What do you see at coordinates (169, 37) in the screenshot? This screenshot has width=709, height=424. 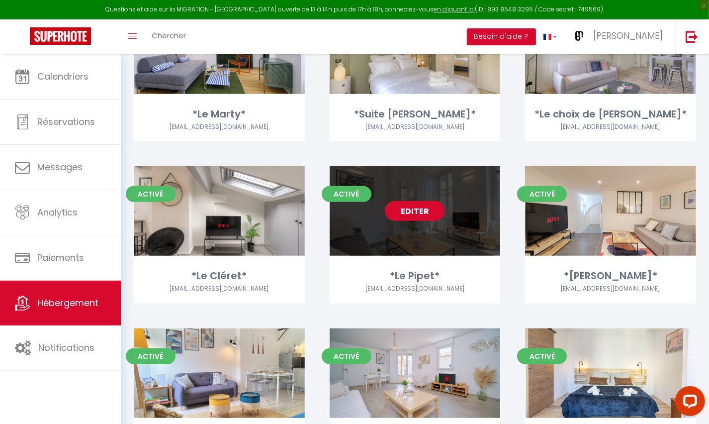 I see `a: Chercher` at bounding box center [169, 37].